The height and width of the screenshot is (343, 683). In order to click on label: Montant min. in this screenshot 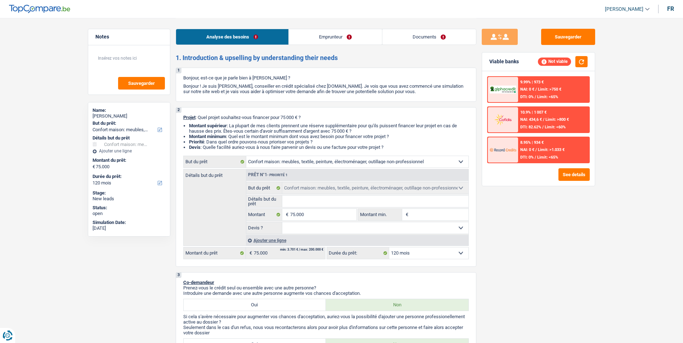, I will do `click(380, 215)`.